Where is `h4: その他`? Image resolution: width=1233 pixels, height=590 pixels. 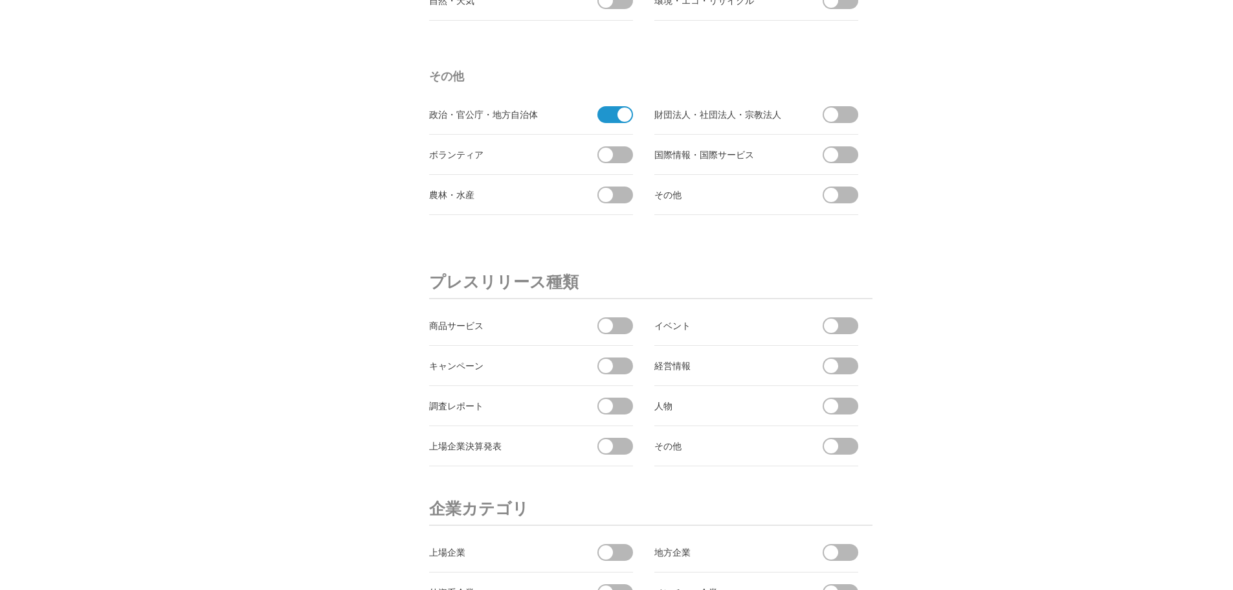 h4: その他 is located at coordinates (646, 76).